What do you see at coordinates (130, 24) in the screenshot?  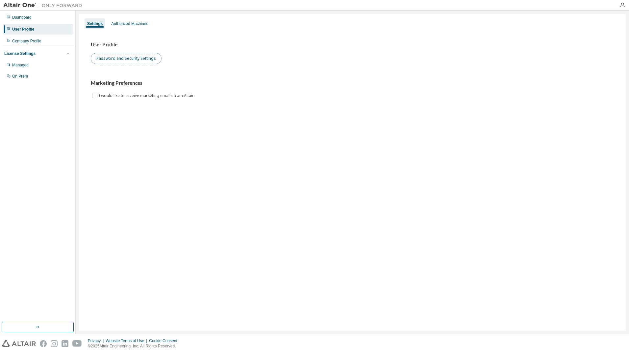 I see `div: Authorized Machines` at bounding box center [130, 24].